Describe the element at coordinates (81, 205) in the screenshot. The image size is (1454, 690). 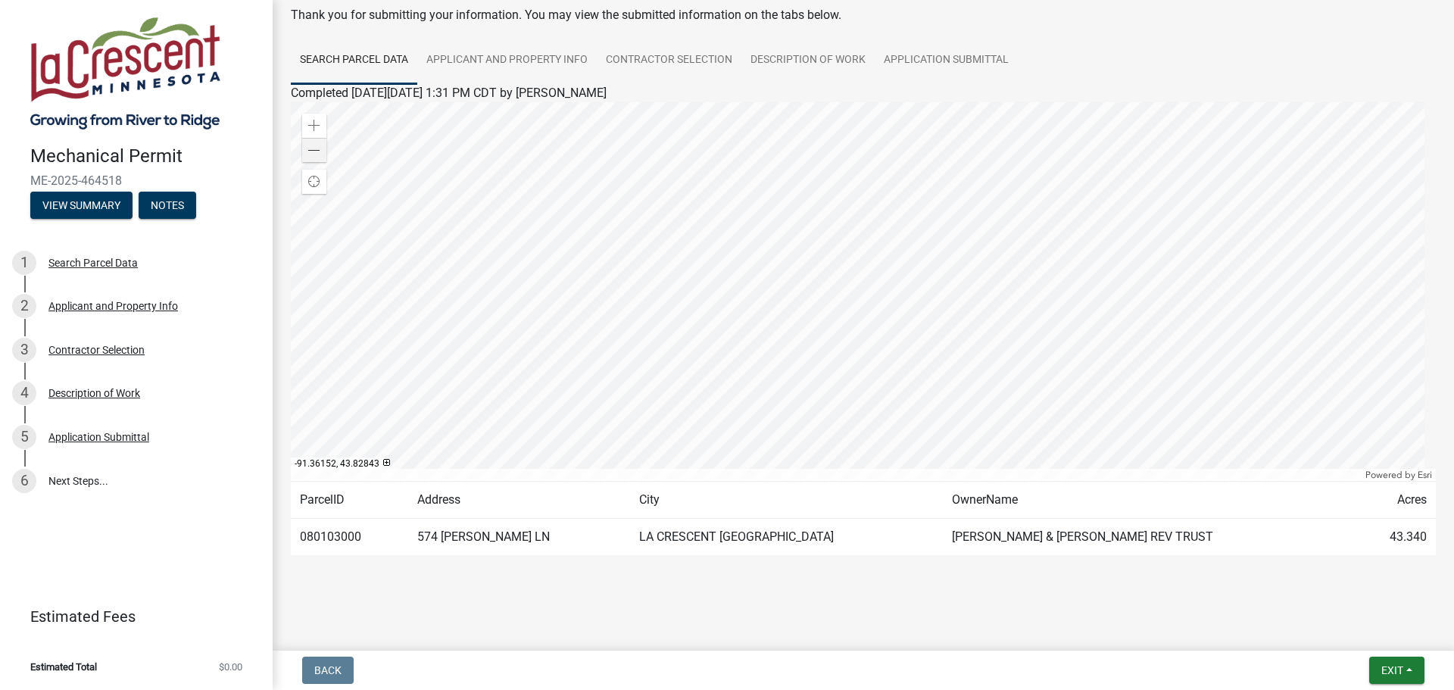
I see `button: View Summary` at that location.